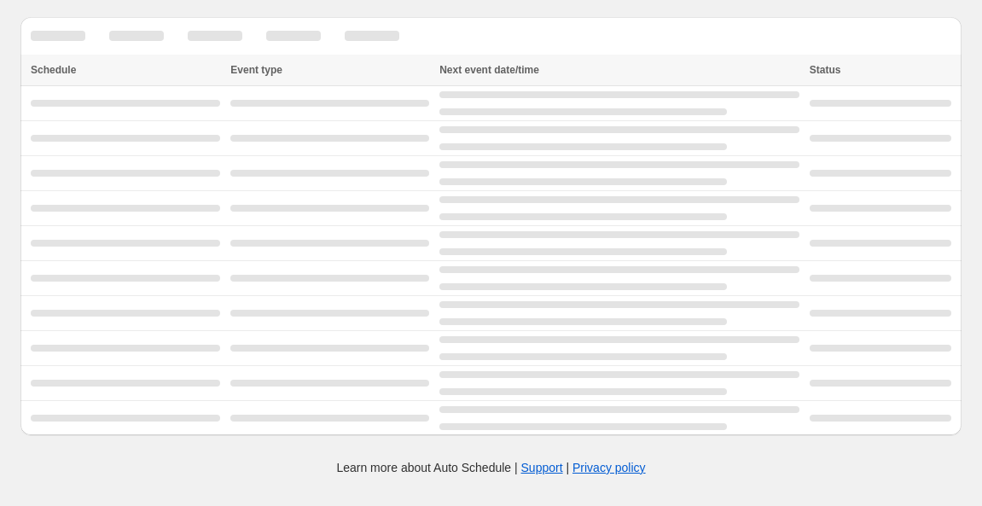  What do you see at coordinates (491, 468) in the screenshot?
I see `p: Learn more about Auto Schedule | |` at bounding box center [491, 468].